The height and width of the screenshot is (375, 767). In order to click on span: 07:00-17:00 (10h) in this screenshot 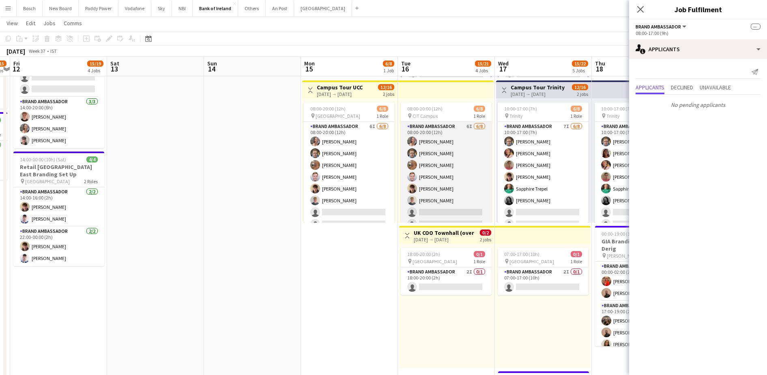, I will do `click(522, 254)`.